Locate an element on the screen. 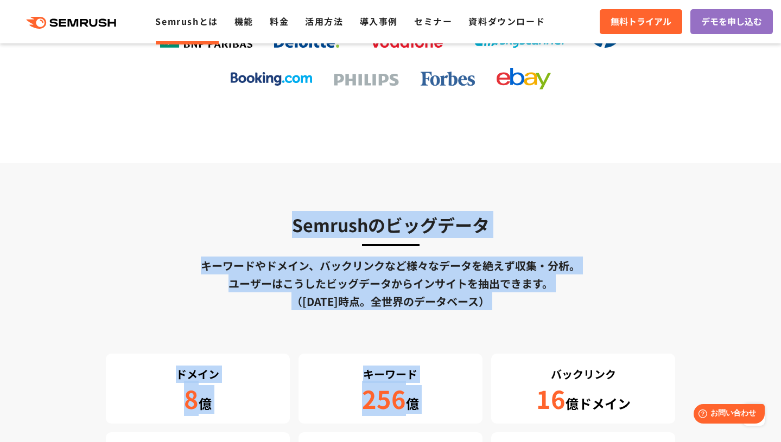 The width and height of the screenshot is (781, 442). a: 資料ダウンロード is located at coordinates (506, 21).